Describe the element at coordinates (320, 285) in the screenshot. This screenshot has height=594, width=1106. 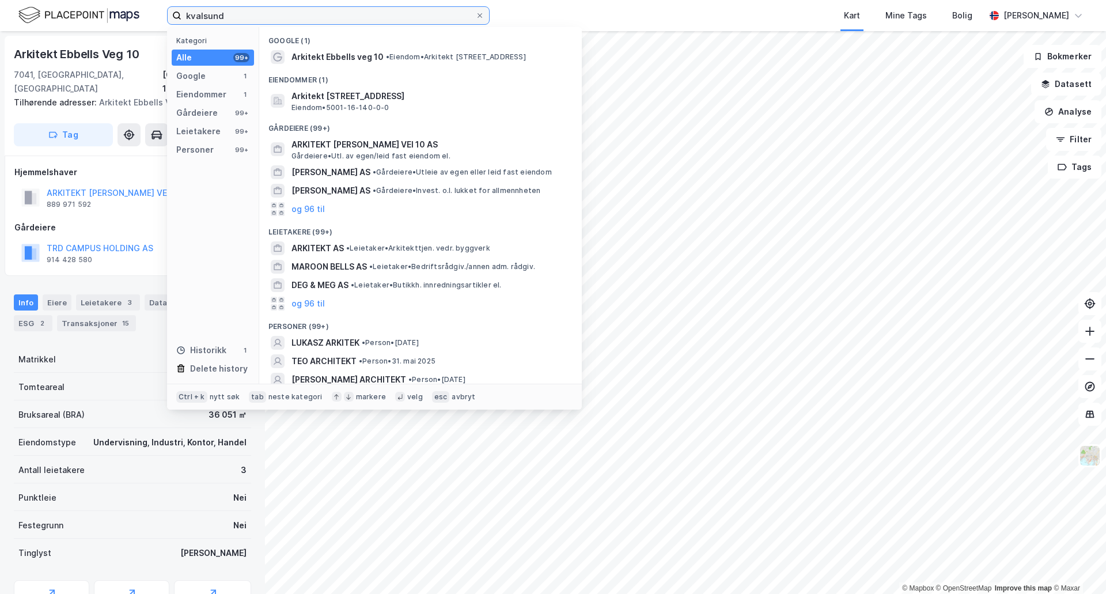
I see `span: DEG & MEG AS` at that location.